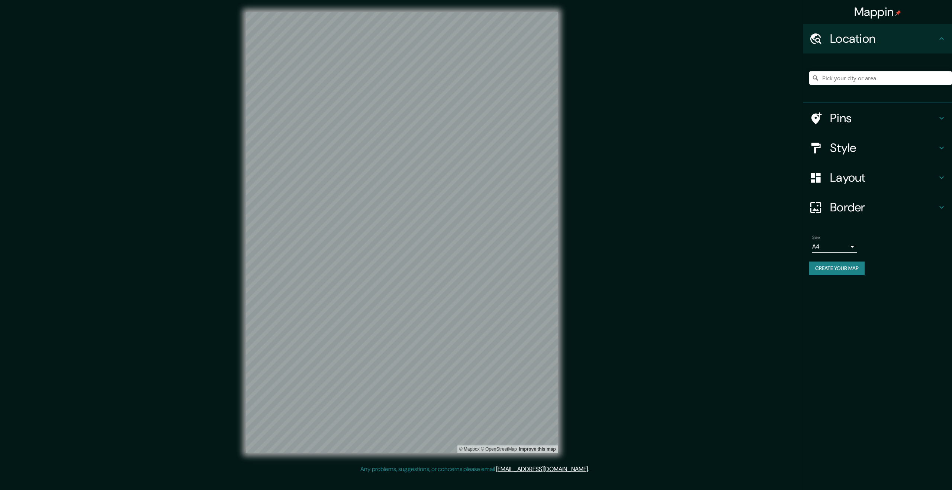 The height and width of the screenshot is (490, 952). I want to click on h4: Border, so click(883, 207).